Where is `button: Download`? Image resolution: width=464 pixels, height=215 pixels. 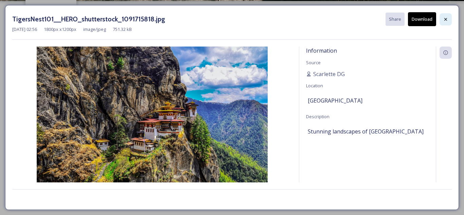 button: Download is located at coordinates (422, 19).